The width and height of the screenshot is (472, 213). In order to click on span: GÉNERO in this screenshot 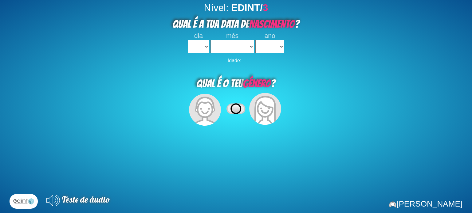, I will do `click(256, 83)`.